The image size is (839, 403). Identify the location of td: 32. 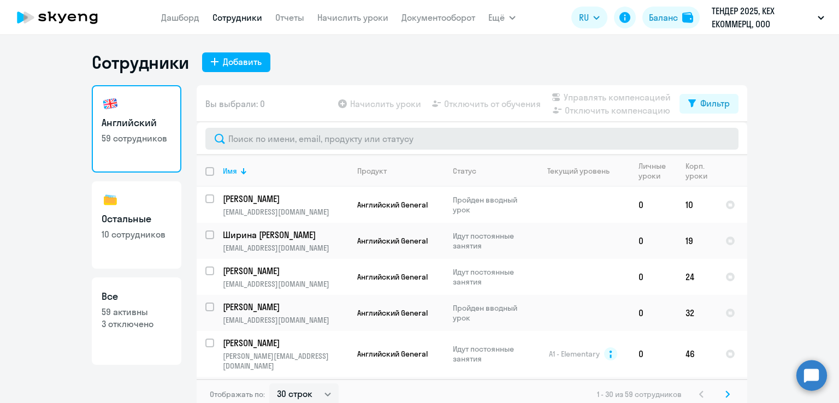
(697, 313).